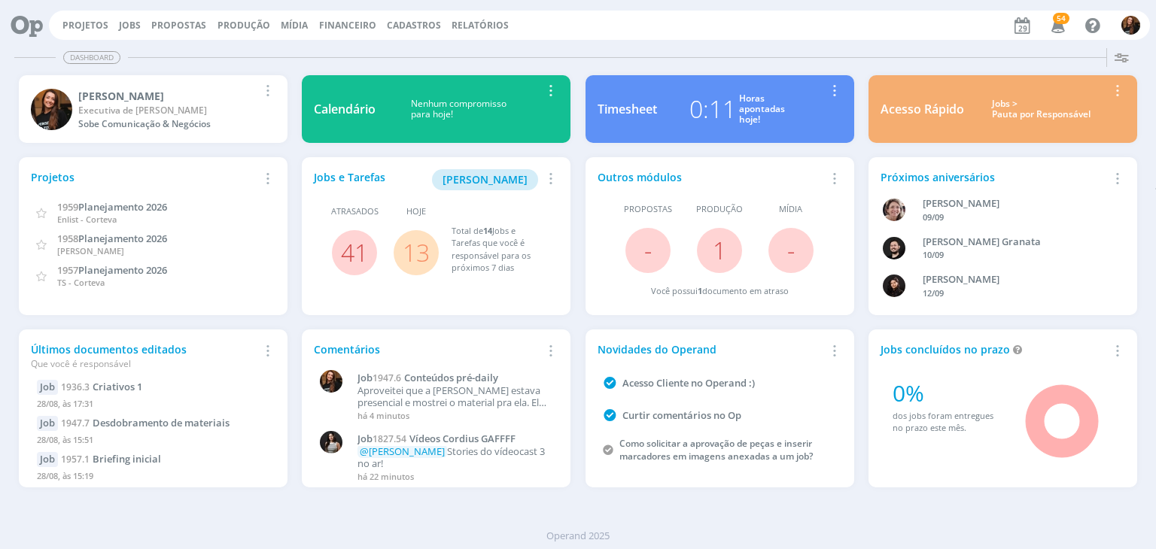  Describe the element at coordinates (454, 457) in the screenshot. I see `p: Stories do vídeocast 3 no ar!` at that location.